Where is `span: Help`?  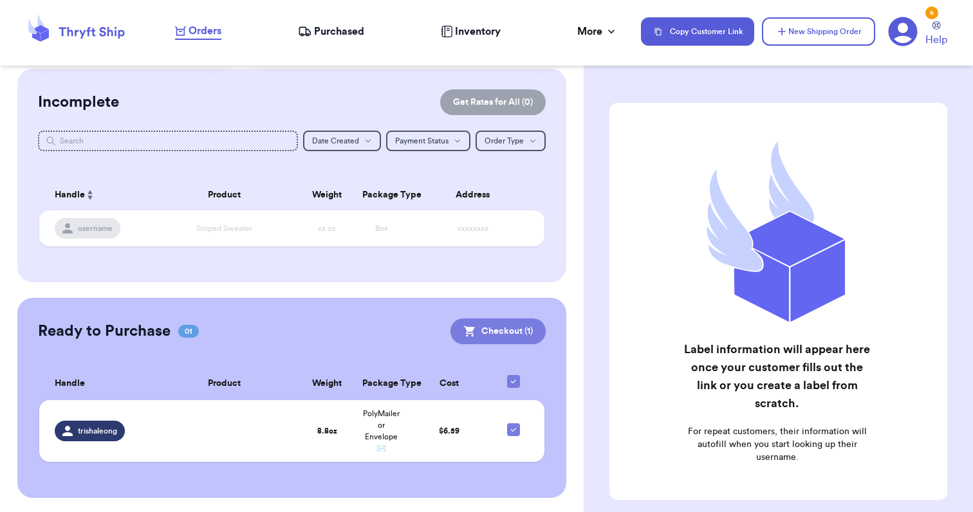 span: Help is located at coordinates (937, 40).